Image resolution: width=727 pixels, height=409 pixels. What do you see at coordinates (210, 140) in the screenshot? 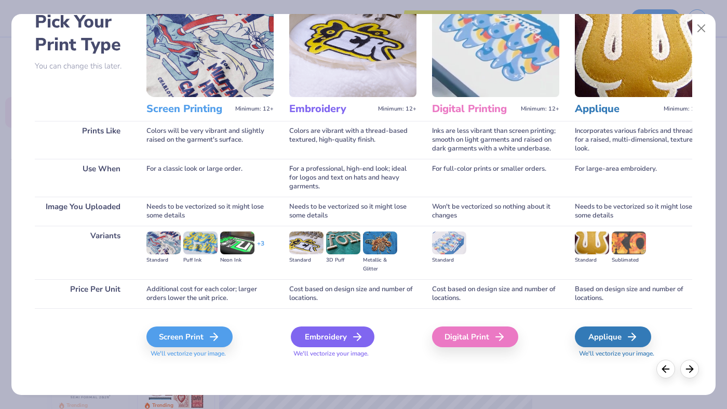
I see `div: Colors will be very vibrant and slightly raised on the garment's surface.` at bounding box center [210, 140].